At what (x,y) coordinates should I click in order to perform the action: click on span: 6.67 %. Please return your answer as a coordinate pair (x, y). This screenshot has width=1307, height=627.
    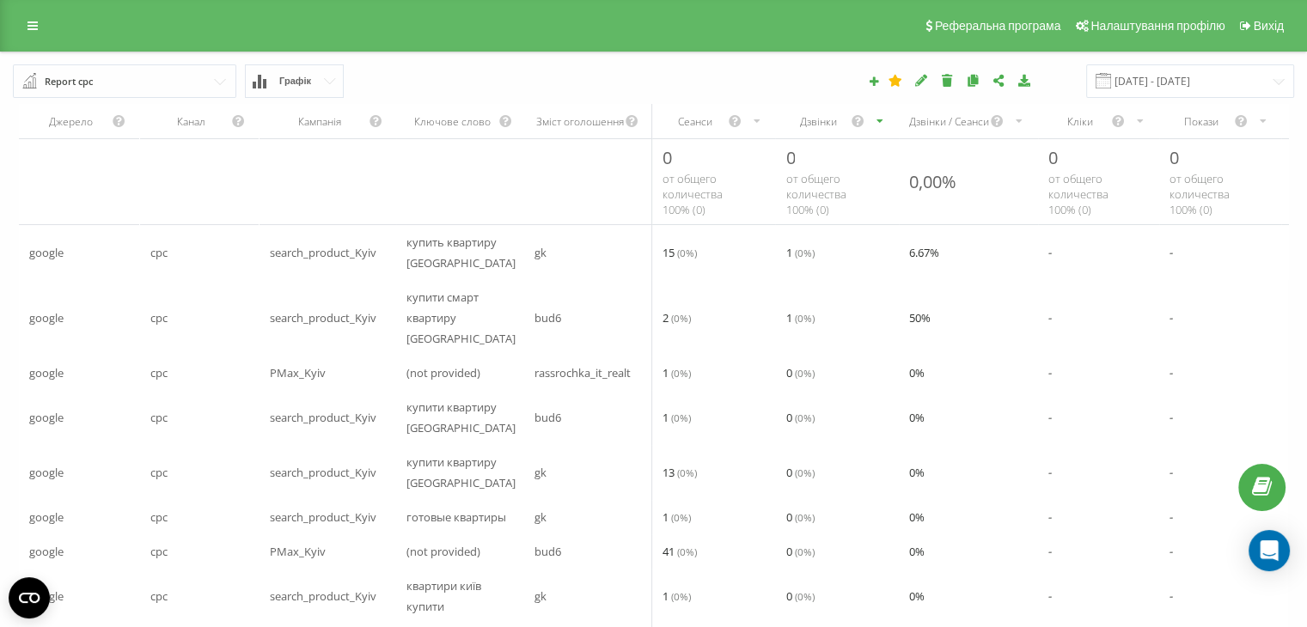
    Looking at the image, I should click on (924, 253).